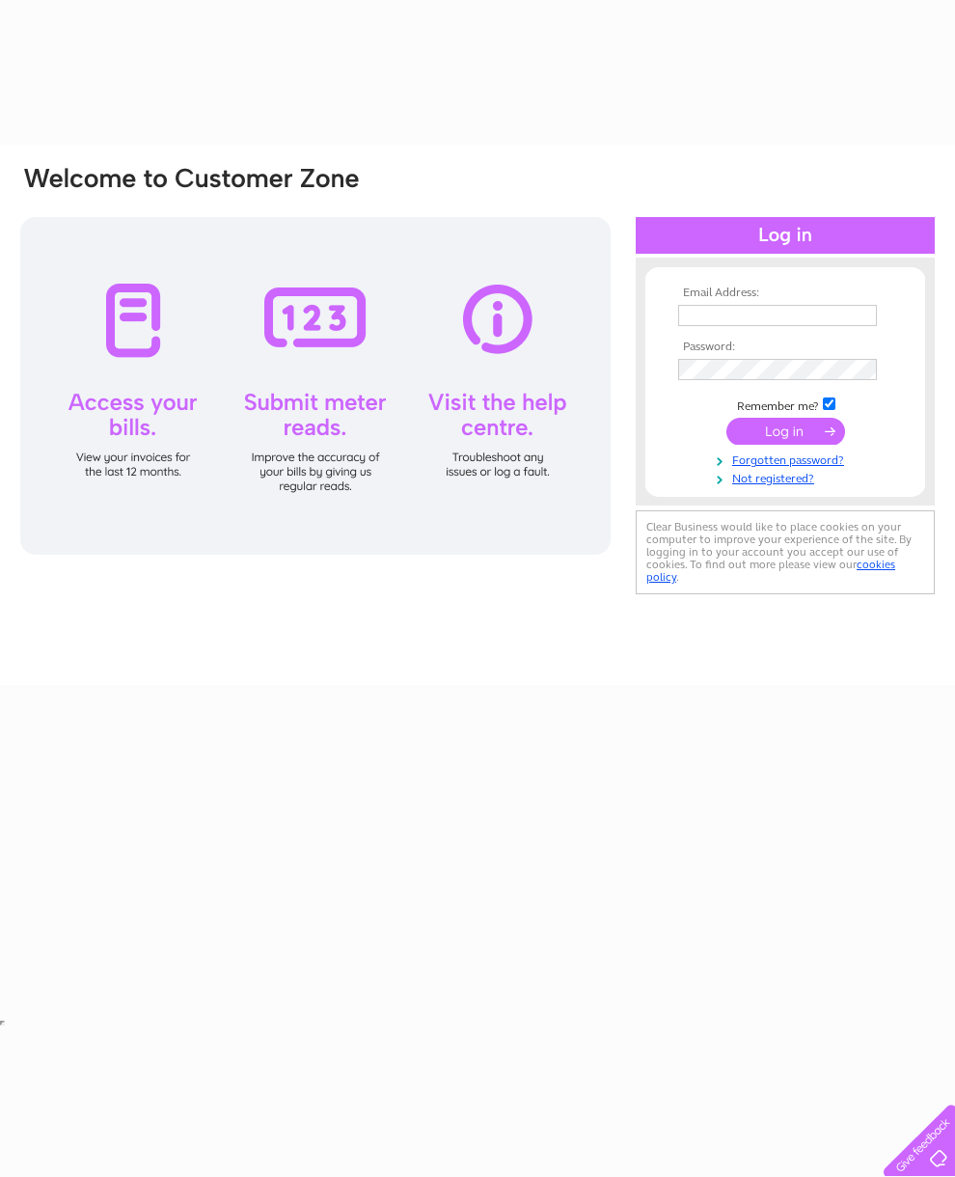 The height and width of the screenshot is (1177, 955). I want to click on th: Email Address:, so click(785, 293).